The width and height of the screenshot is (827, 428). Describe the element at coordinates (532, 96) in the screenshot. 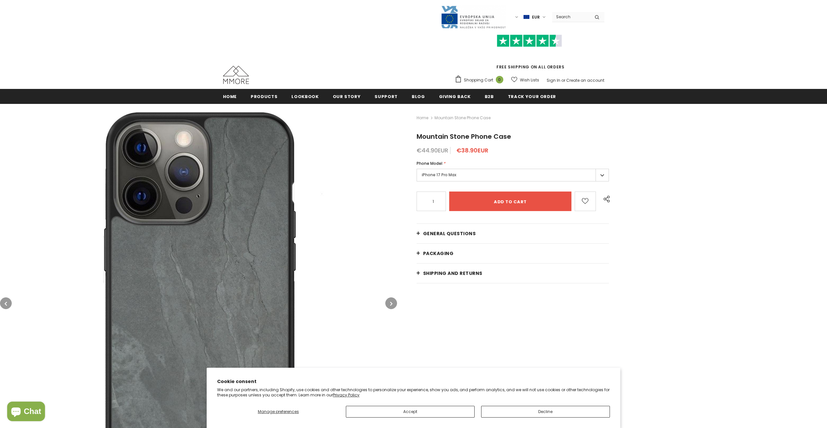

I see `span: Track your order` at that location.